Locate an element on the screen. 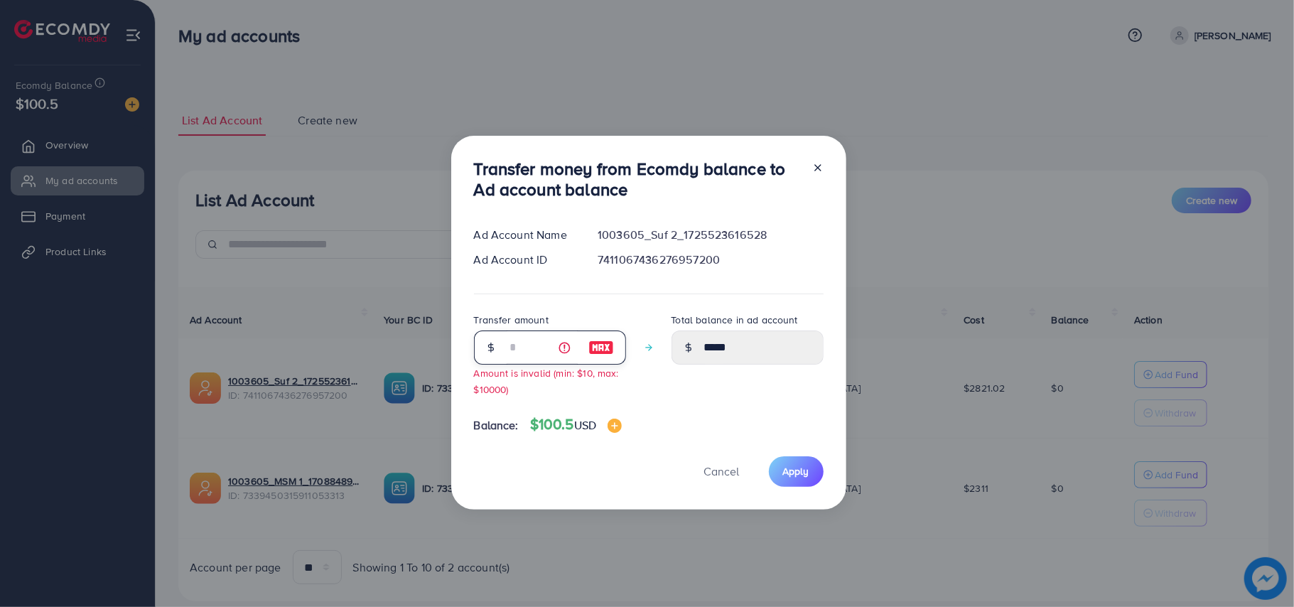 The image size is (1294, 607). div: 1003605_Suf 2_1725523616528 is located at coordinates (710, 235).